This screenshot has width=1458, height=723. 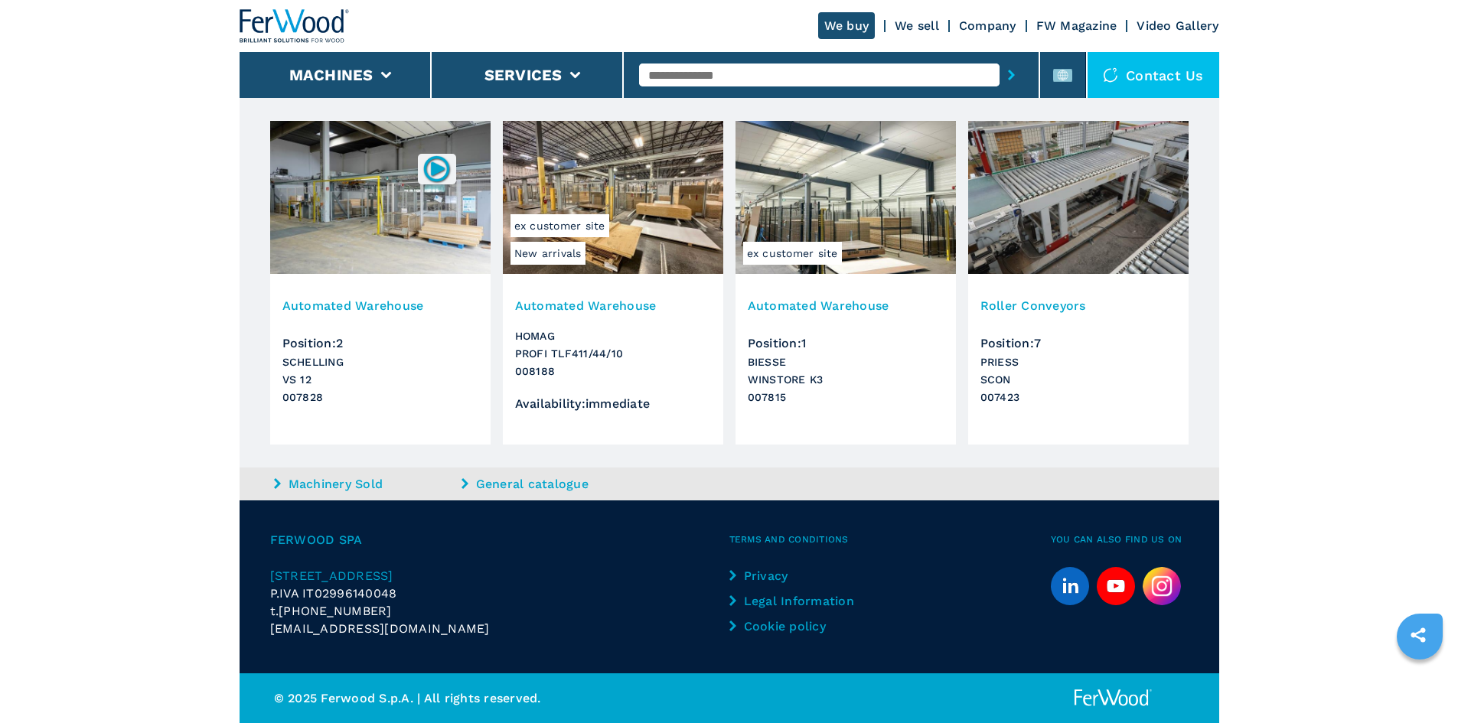 What do you see at coordinates (1418, 635) in the screenshot?
I see `a: sharethis` at bounding box center [1418, 635].